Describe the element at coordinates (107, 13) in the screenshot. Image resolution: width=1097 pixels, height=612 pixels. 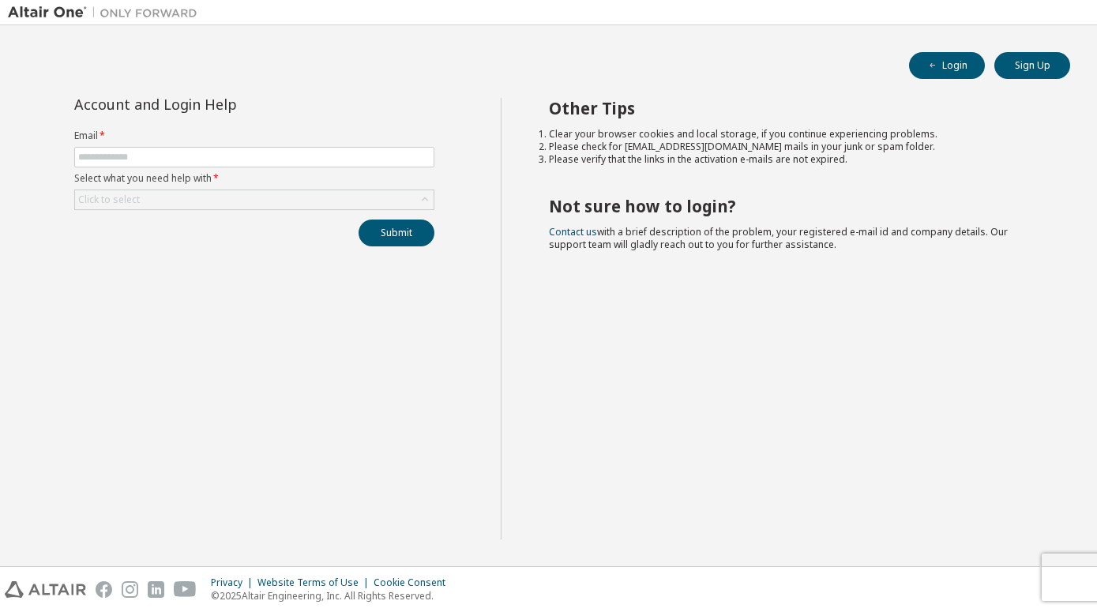
I see `img: Altair One` at that location.